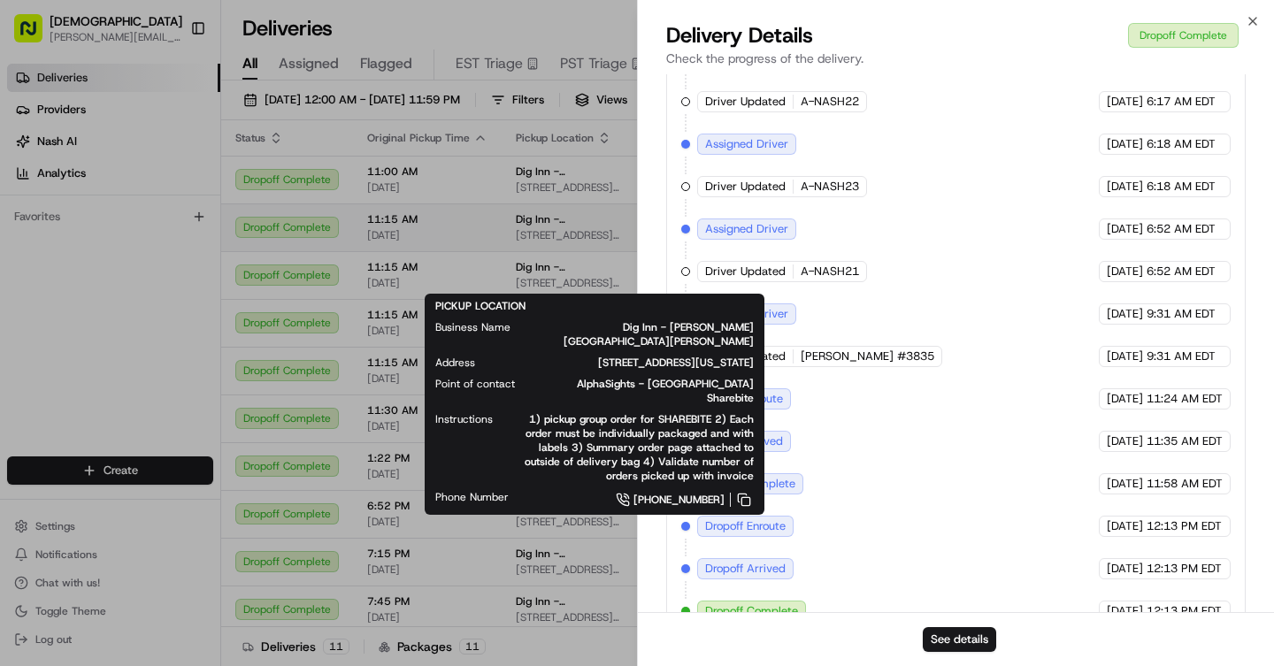 This screenshot has width=1274, height=666. I want to click on span: 11:58 AM EDT, so click(1184, 484).